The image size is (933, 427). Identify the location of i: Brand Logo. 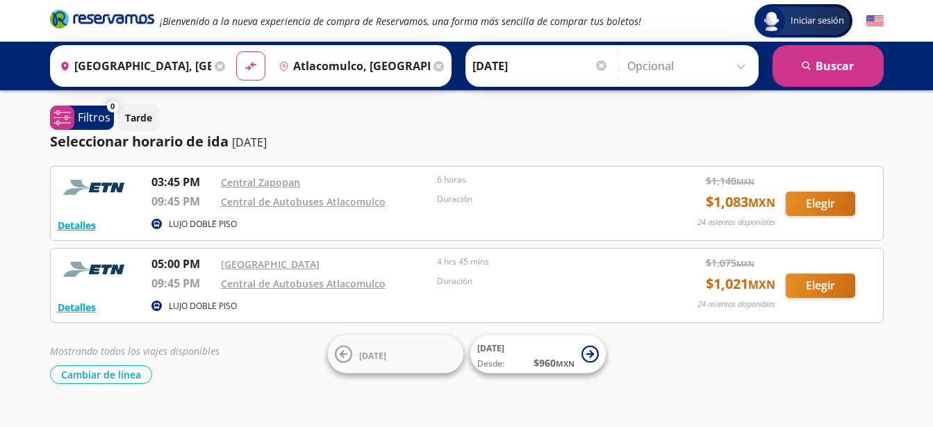
(102, 19).